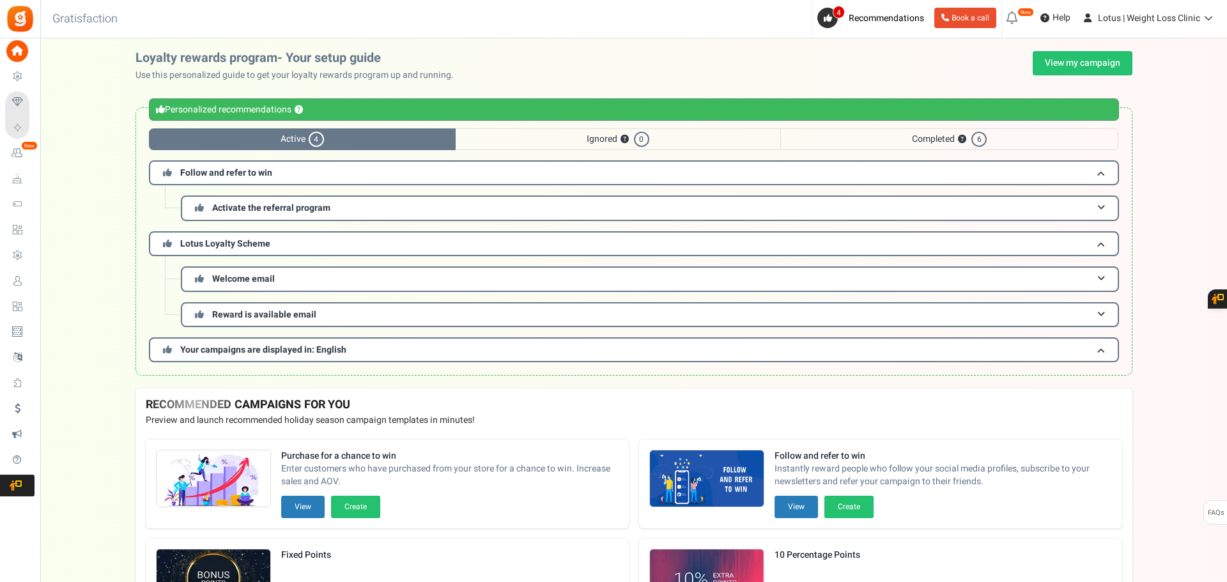 The width and height of the screenshot is (1227, 582). What do you see at coordinates (264, 315) in the screenshot?
I see `span: Reward is available email` at bounding box center [264, 315].